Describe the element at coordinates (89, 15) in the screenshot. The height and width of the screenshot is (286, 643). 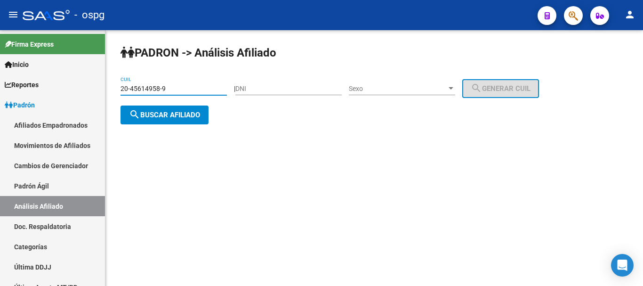
I see `span: - ospg` at that location.